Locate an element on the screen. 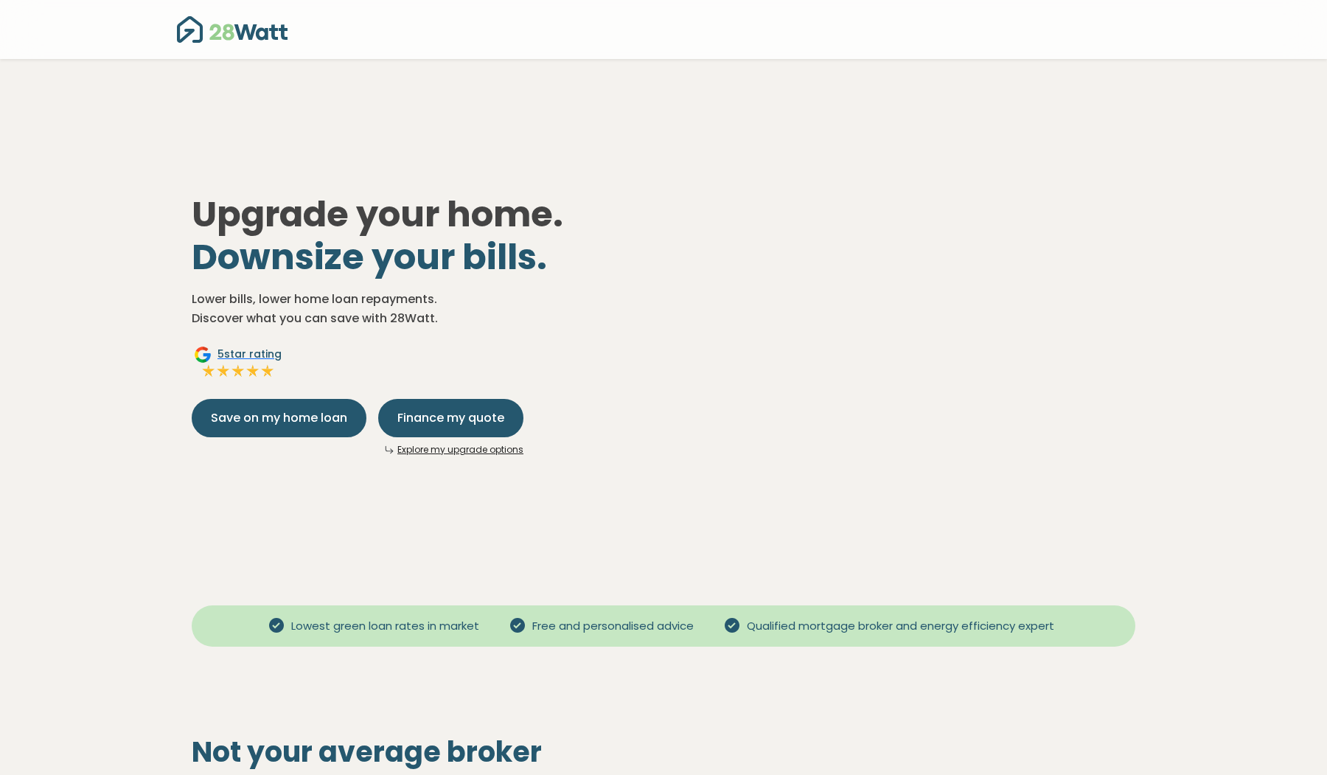 This screenshot has height=775, width=1327. span: 5 star rating is located at coordinates (249, 354).